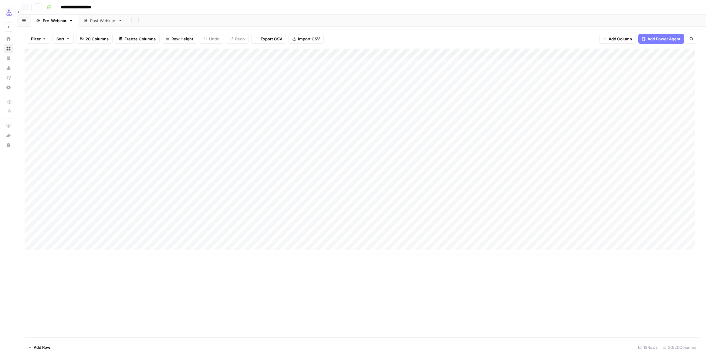 This screenshot has height=357, width=706. Describe the element at coordinates (103, 21) in the screenshot. I see `div: Post-Webinar` at that location.